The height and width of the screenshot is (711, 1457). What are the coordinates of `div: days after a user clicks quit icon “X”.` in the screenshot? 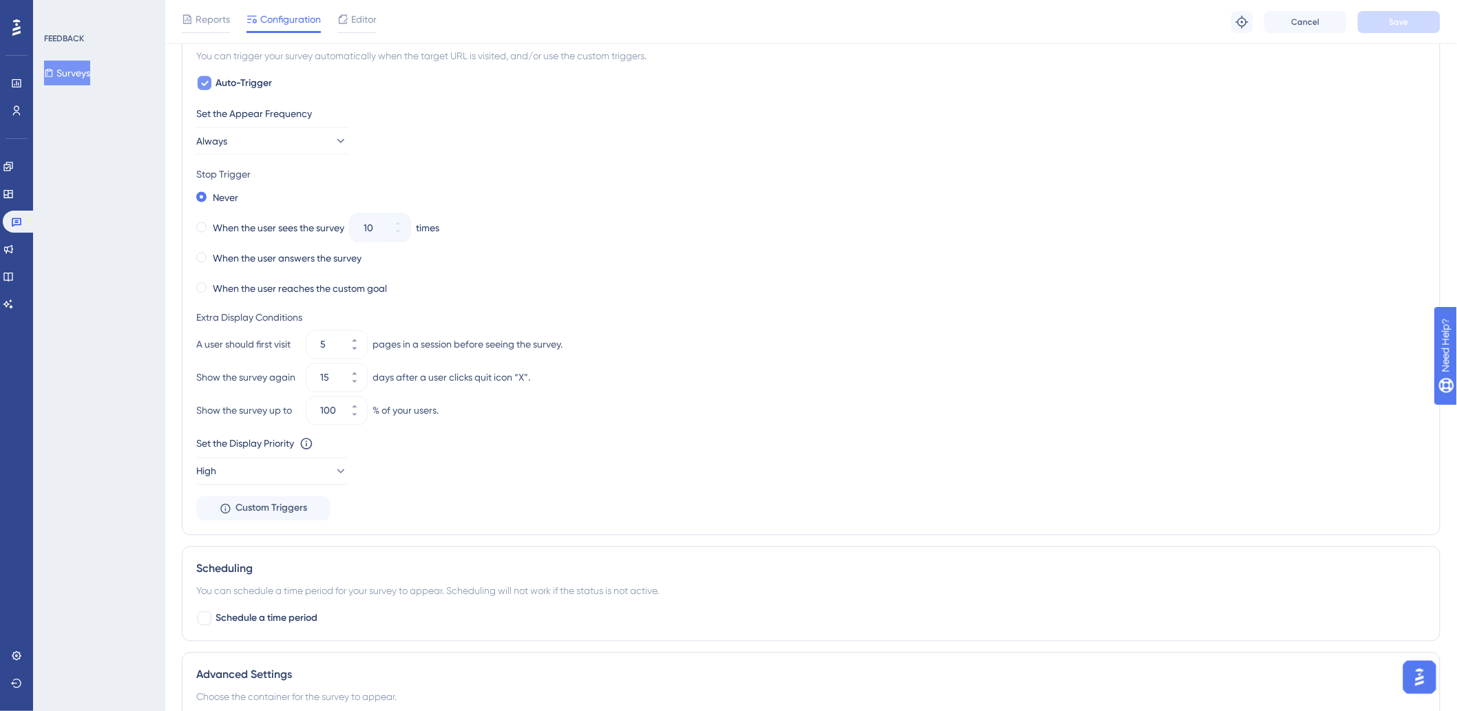 It's located at (451, 378).